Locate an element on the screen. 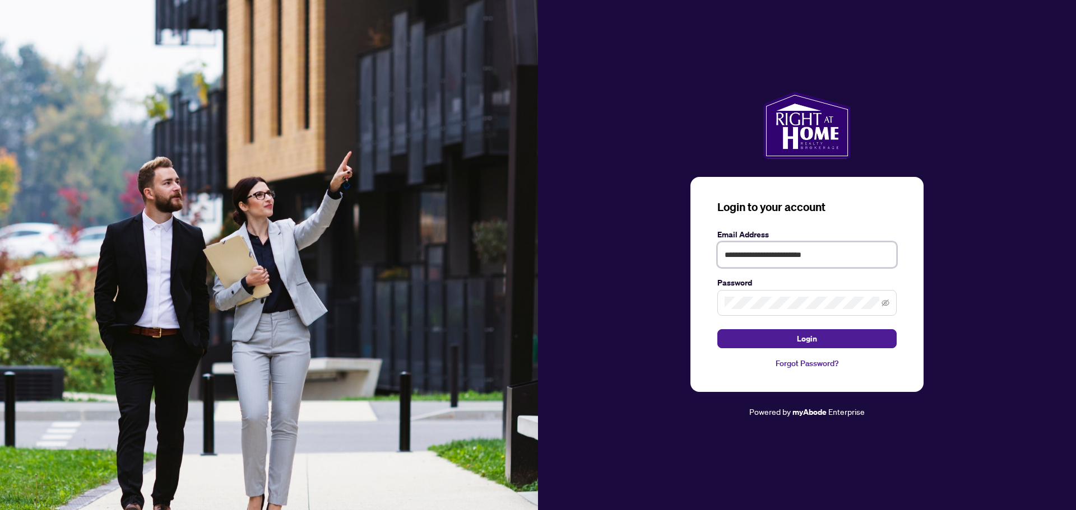  button: Login is located at coordinates (807, 339).